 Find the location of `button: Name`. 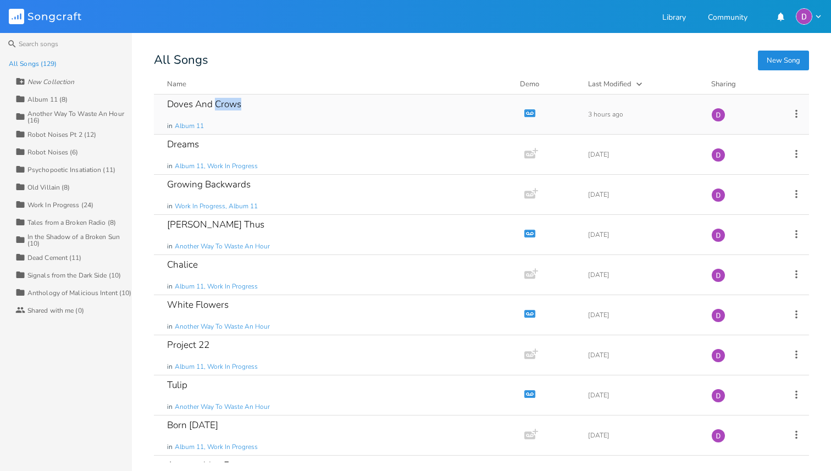

button: Name is located at coordinates (337, 84).